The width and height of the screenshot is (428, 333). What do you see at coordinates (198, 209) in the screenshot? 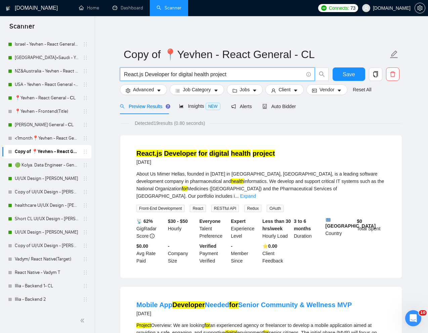
I see `span: React` at bounding box center [198, 209].